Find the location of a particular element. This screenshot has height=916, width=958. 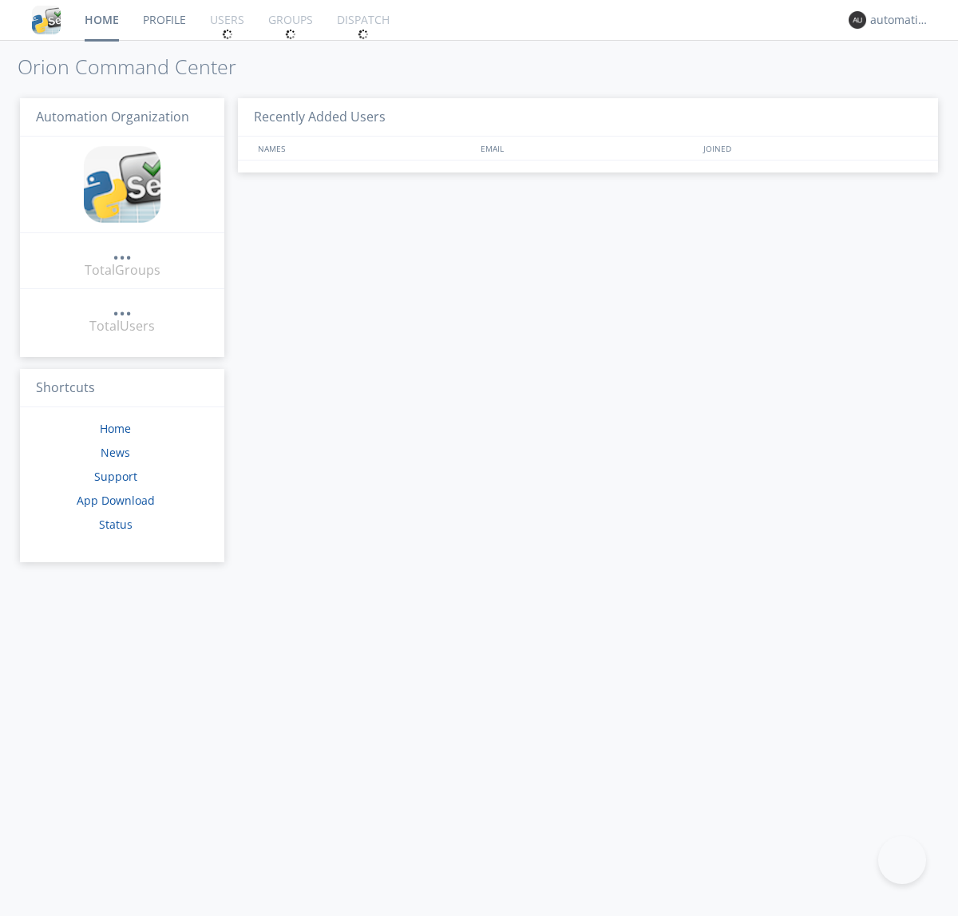

a: News is located at coordinates (115, 452).